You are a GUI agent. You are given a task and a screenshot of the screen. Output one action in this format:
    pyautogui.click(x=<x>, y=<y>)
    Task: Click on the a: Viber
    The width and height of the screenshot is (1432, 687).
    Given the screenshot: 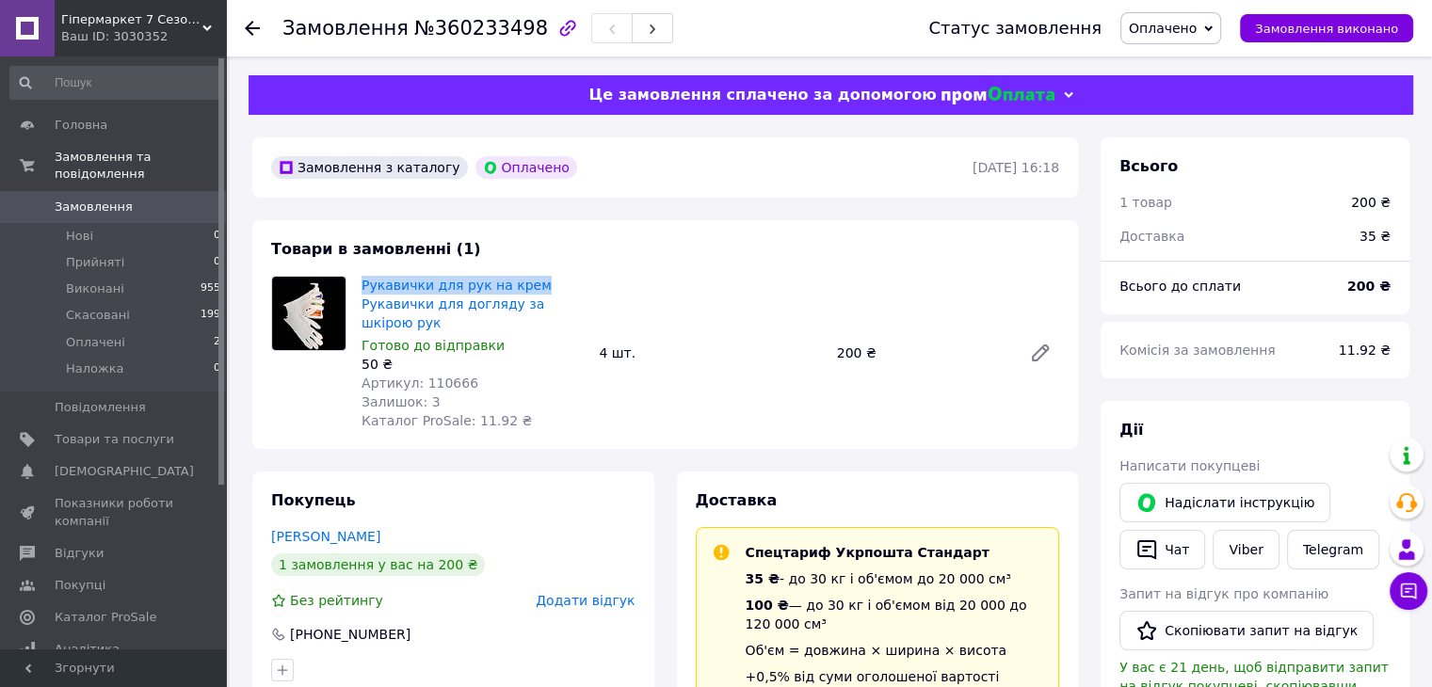 What is the action you would take?
    pyautogui.click(x=1245, y=550)
    